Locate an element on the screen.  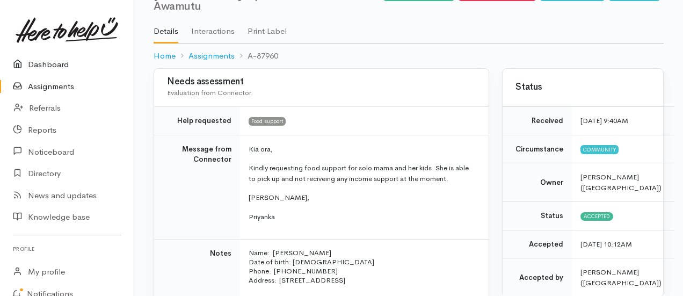
span: Community is located at coordinates (599, 149).